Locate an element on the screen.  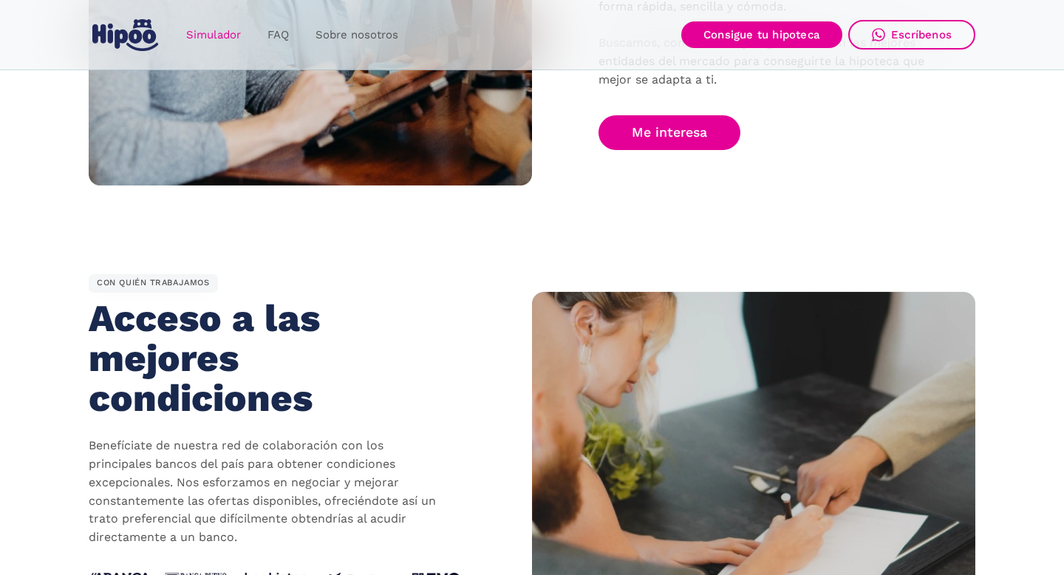
a: home is located at coordinates (125, 35).